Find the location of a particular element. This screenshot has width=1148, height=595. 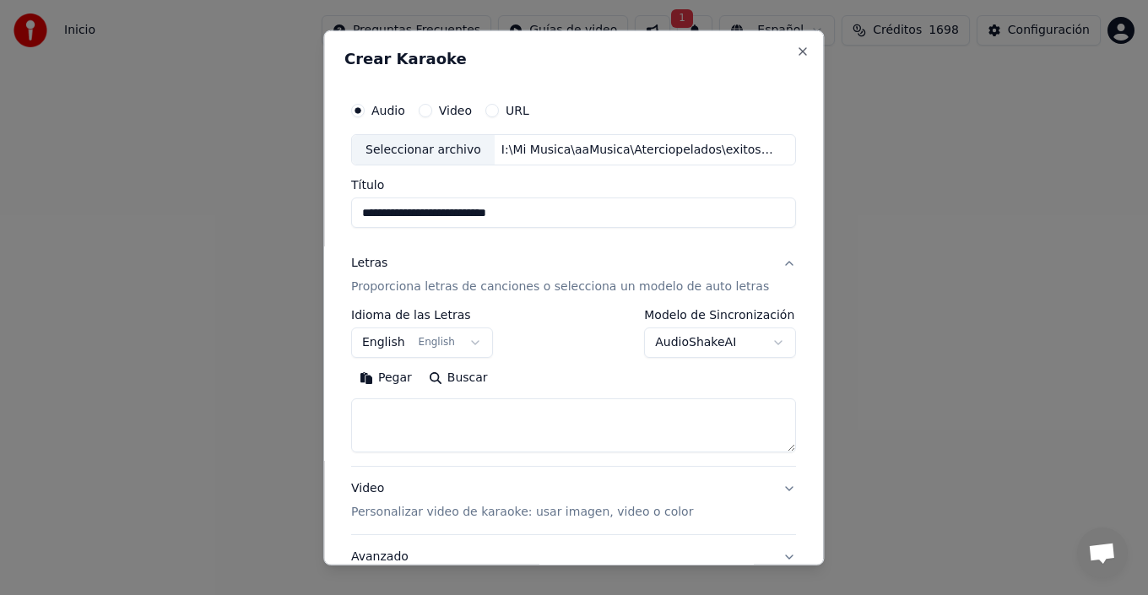

label: Video is located at coordinates (455, 110).